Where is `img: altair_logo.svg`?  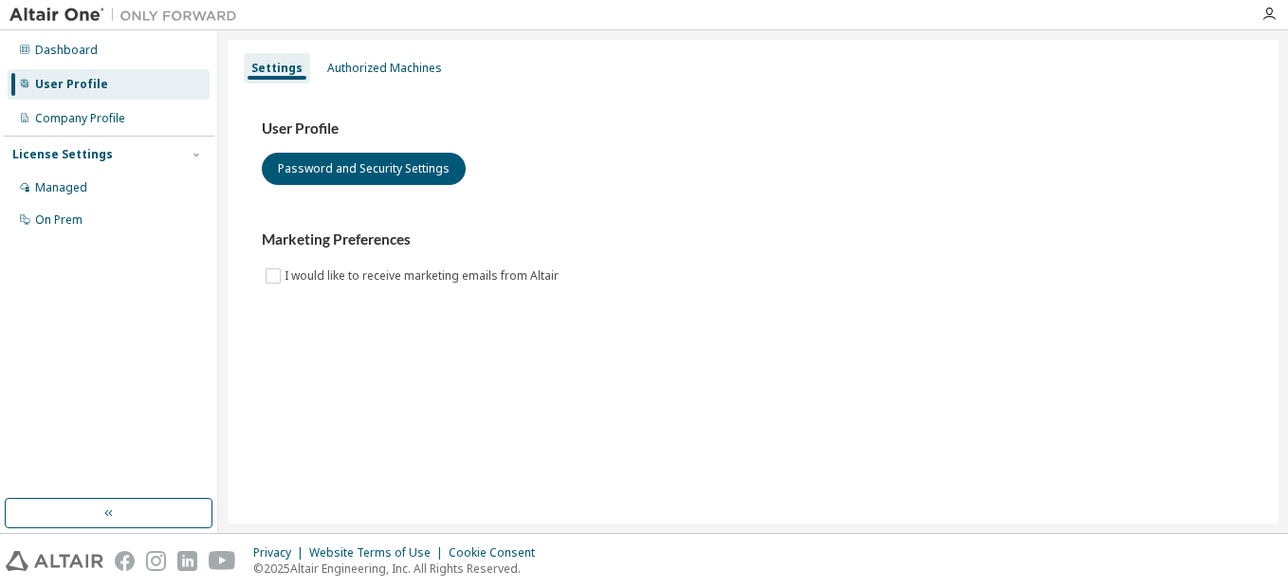
img: altair_logo.svg is located at coordinates (54, 561).